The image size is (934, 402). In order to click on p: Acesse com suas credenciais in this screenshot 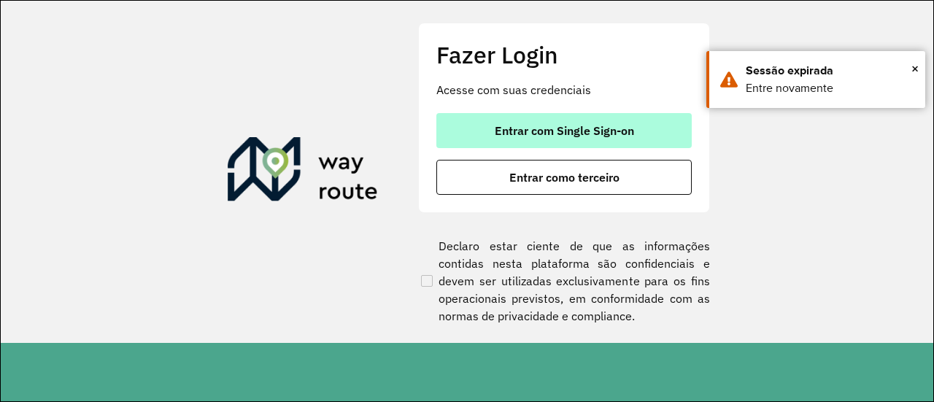, I will do `click(564, 90)`.